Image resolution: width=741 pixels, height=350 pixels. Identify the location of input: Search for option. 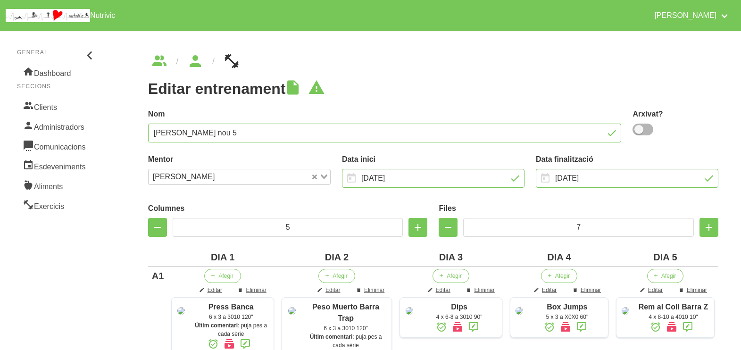
(264, 177).